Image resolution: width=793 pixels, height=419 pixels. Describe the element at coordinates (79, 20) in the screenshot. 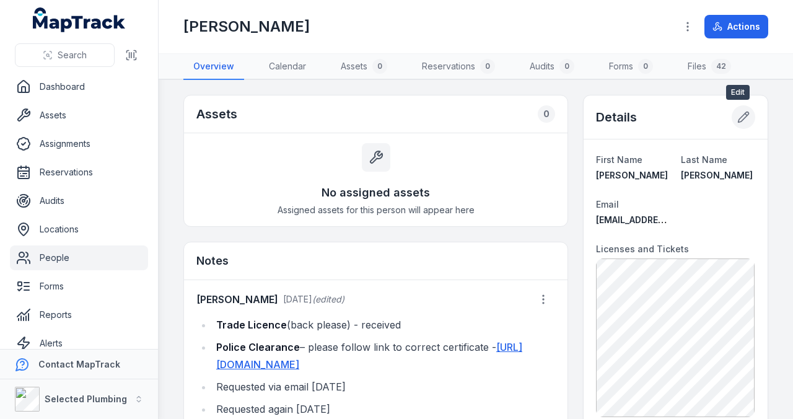

I see `a: MapTrack` at that location.